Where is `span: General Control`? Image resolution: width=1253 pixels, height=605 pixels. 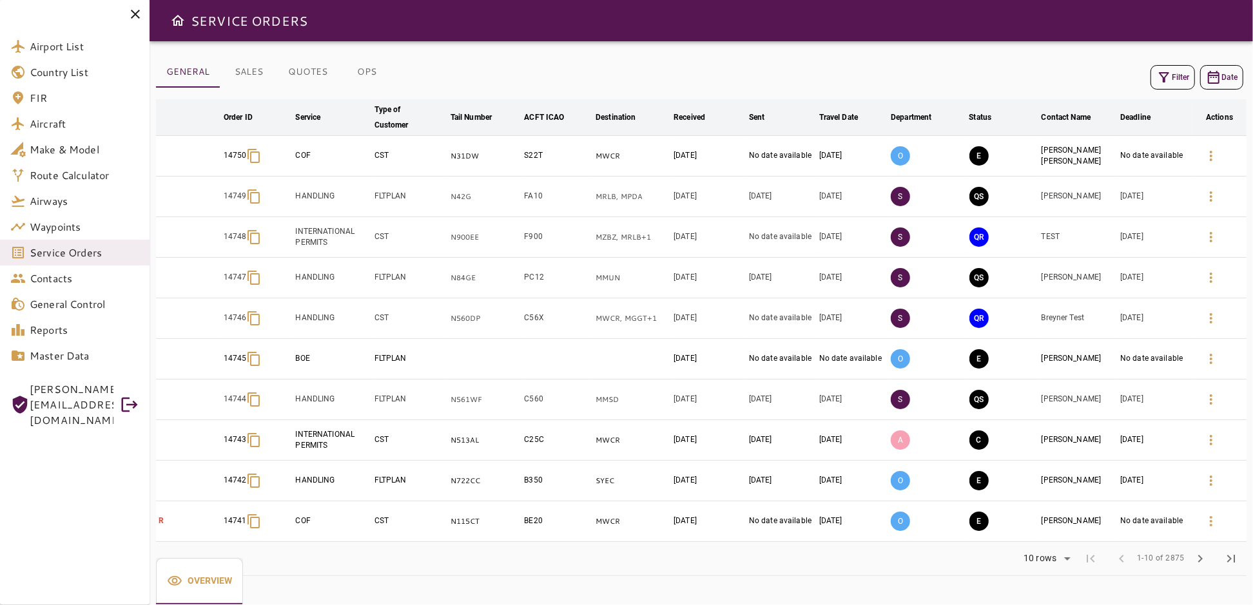
span: General Control is located at coordinates (84, 304).